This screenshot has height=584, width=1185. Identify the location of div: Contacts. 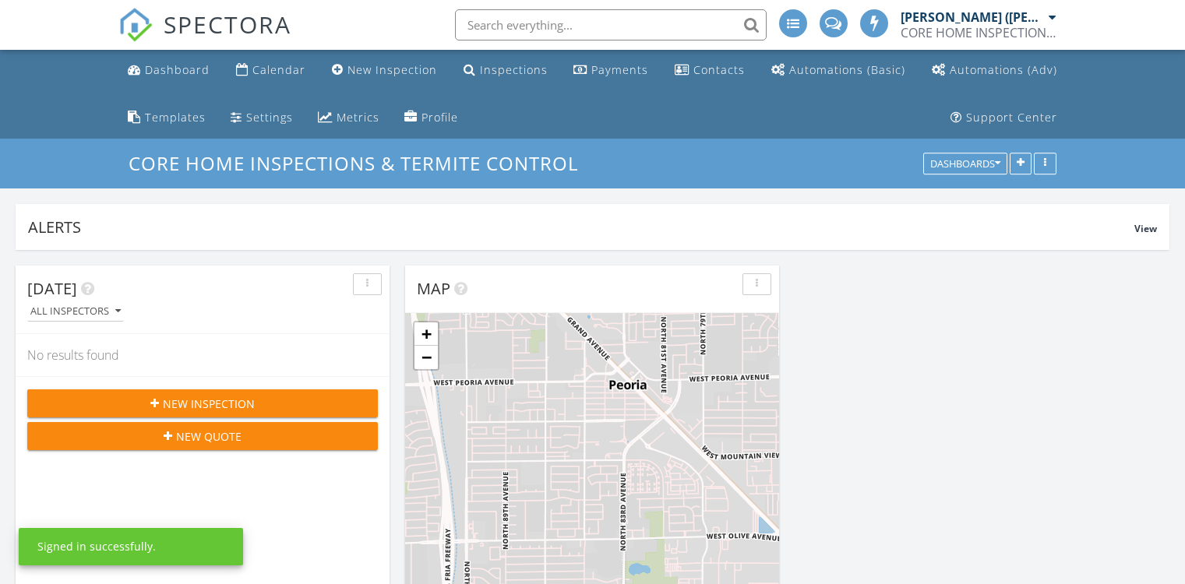
(719, 69).